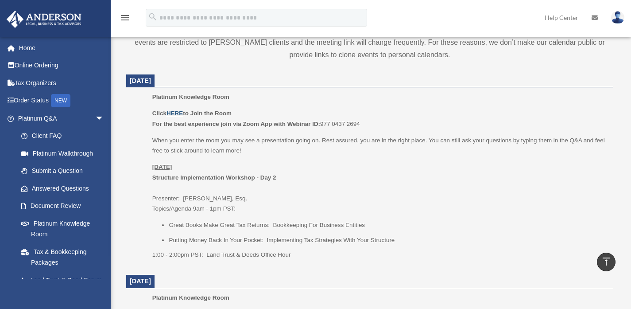 Image resolution: width=631 pixels, height=309 pixels. I want to click on li: Putting Money Back In Your Pocket: Implementing Tax Strategies With Your Structure, so click(388, 240).